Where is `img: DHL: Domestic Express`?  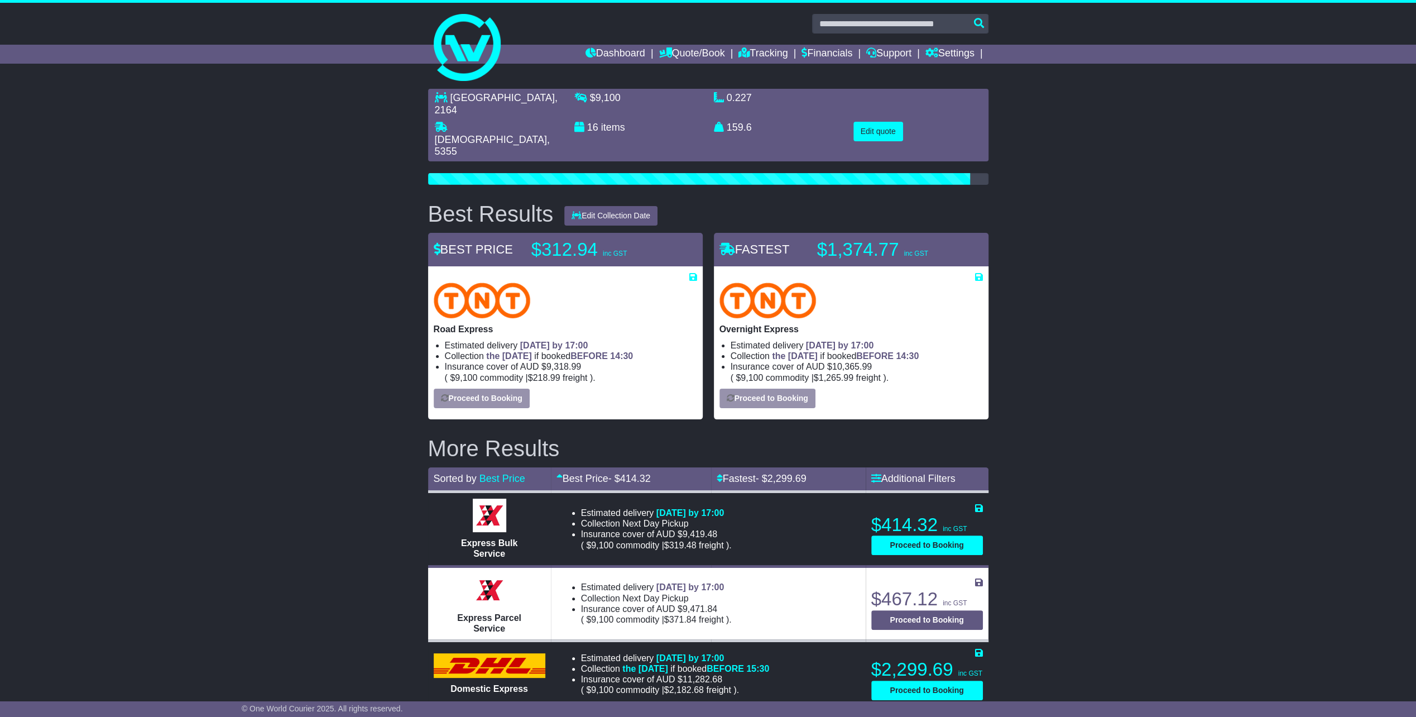
img: DHL: Domestic Express is located at coordinates (489, 665).